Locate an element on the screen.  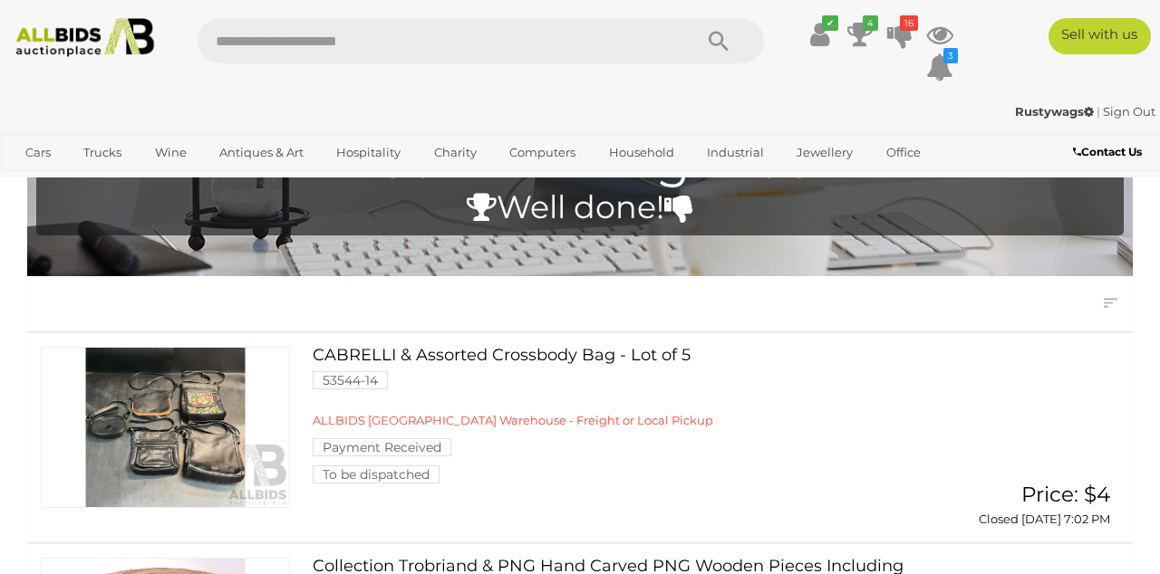
a: Hospitality is located at coordinates (368, 152).